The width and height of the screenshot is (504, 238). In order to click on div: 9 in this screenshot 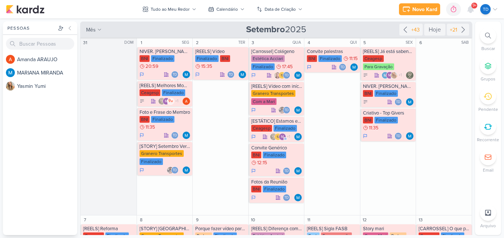, I will do `click(197, 220)`.